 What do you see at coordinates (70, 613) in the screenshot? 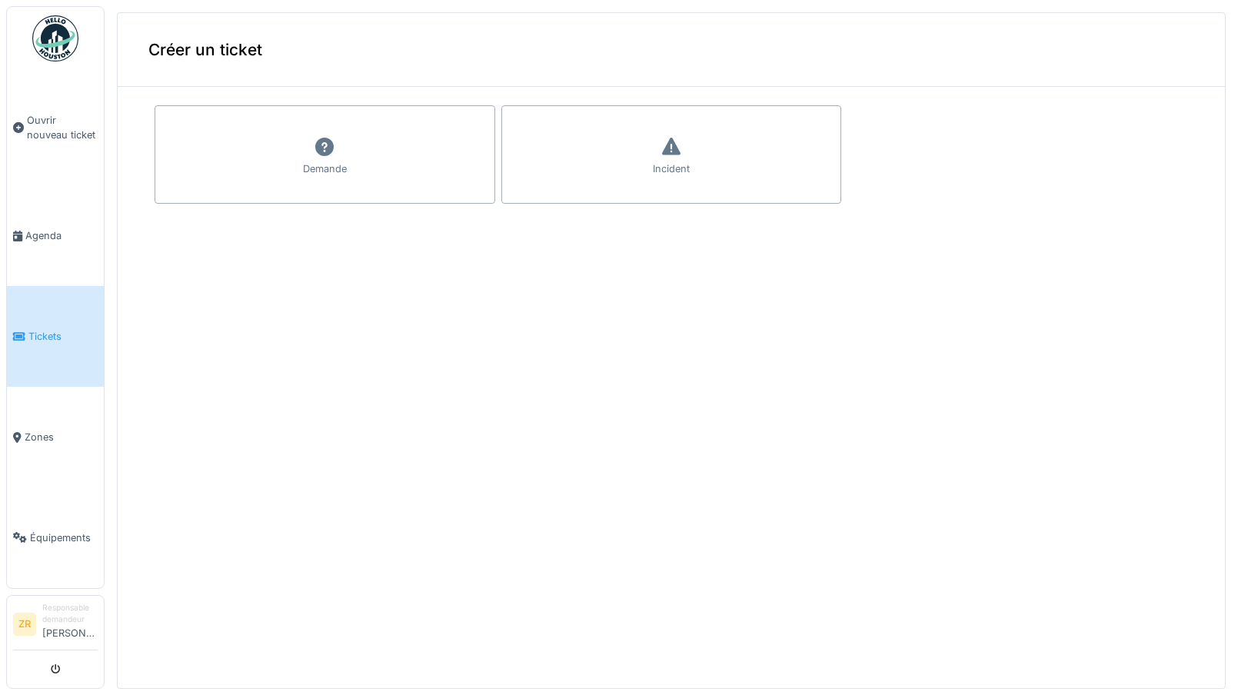
I see `div: Responsable demandeur` at bounding box center [70, 613].